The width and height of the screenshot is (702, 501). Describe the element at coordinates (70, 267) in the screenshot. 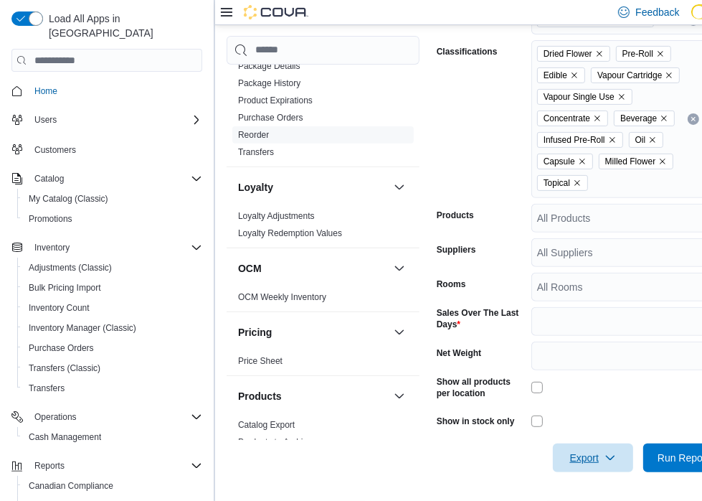

I see `a: Adjustments (Classic)` at that location.